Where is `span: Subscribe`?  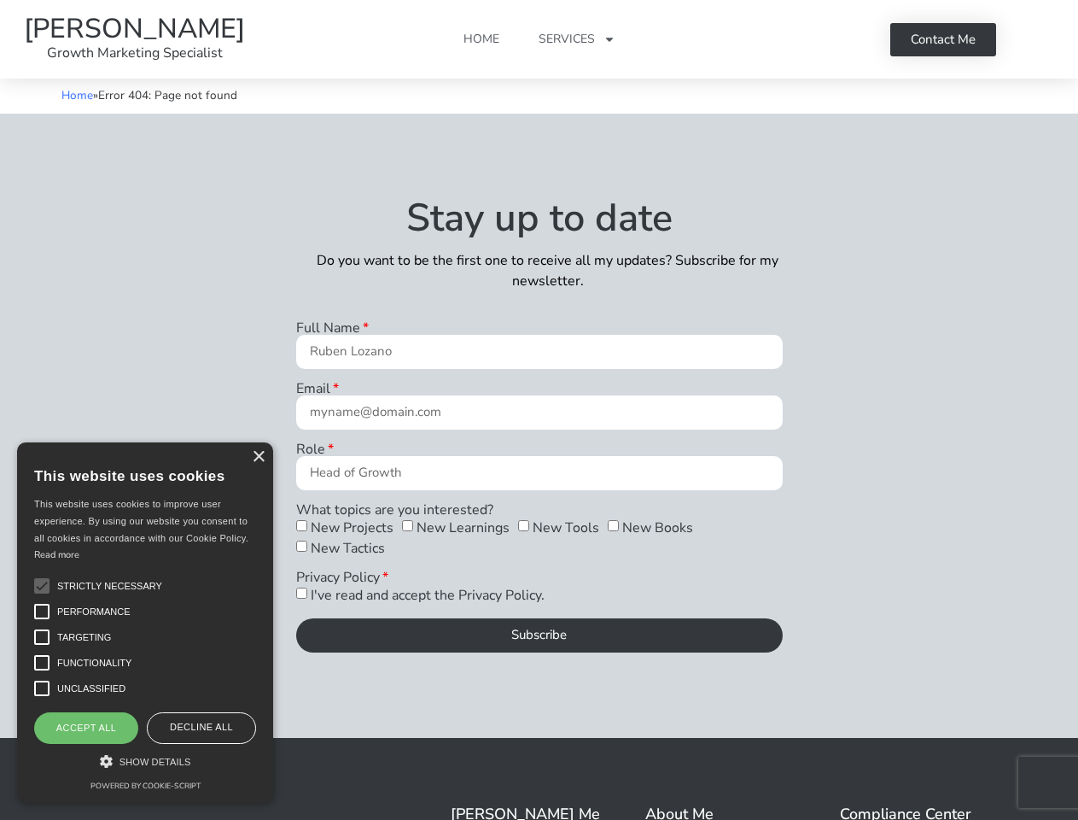
span: Subscribe is located at coordinates (539, 634).